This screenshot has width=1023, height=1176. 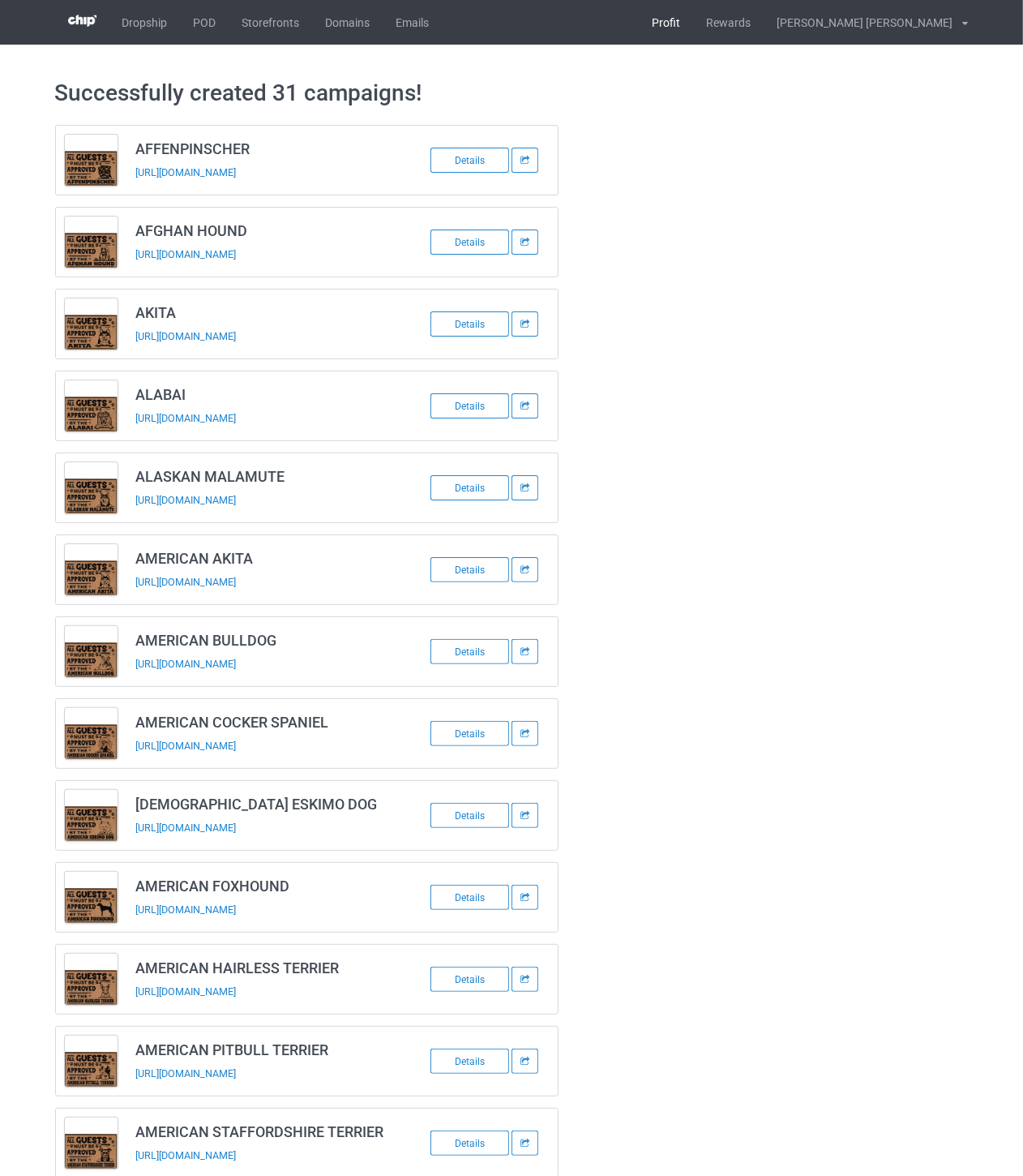 I want to click on h3: AMERICAN FOXHOUND, so click(x=263, y=886).